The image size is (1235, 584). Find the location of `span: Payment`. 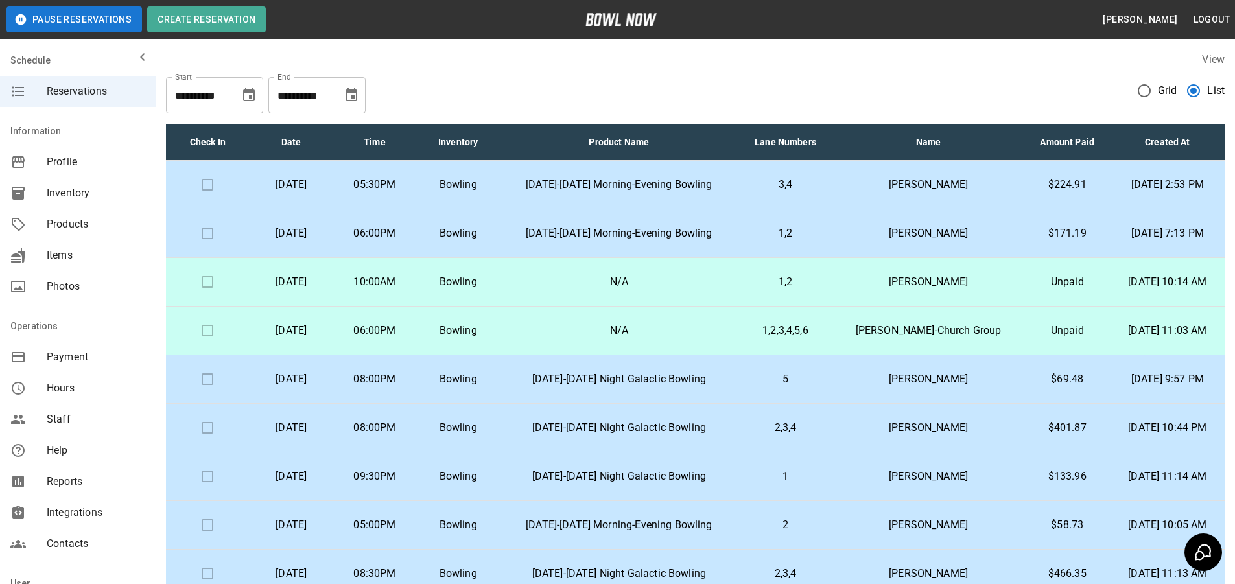

span: Payment is located at coordinates (96, 357).